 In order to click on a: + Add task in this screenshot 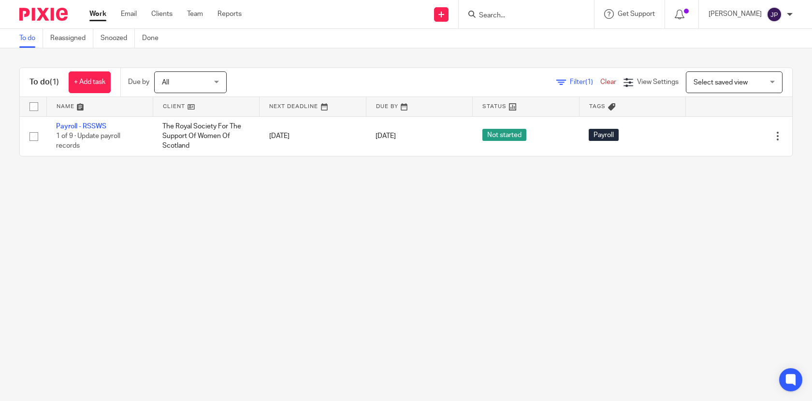, I will do `click(89, 82)`.